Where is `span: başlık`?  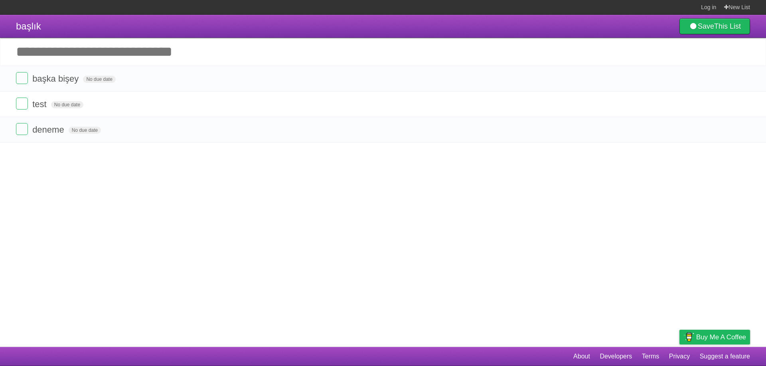
span: başlık is located at coordinates (28, 26).